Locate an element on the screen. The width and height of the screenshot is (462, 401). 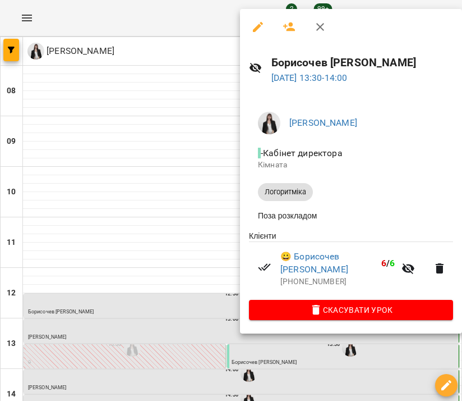
li: Поза розкладом is located at coordinates (351, 215).